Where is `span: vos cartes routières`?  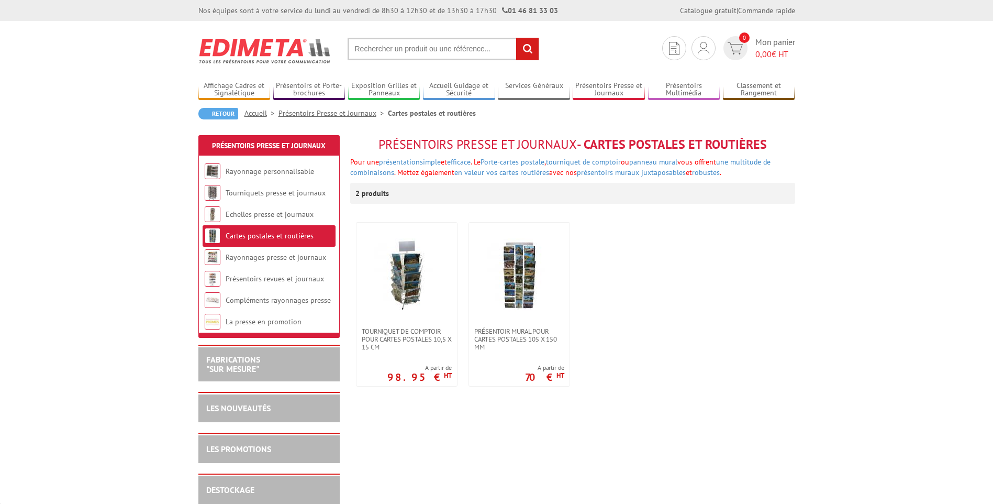 span: vos cartes routières is located at coordinates (518, 172).